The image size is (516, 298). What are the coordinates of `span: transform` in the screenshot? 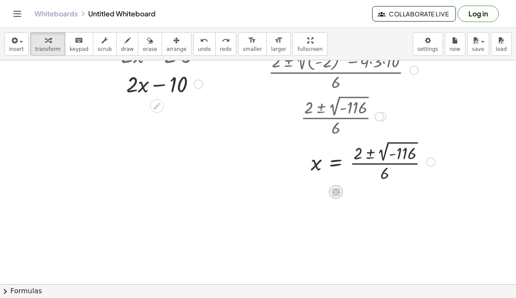 It's located at (48, 49).